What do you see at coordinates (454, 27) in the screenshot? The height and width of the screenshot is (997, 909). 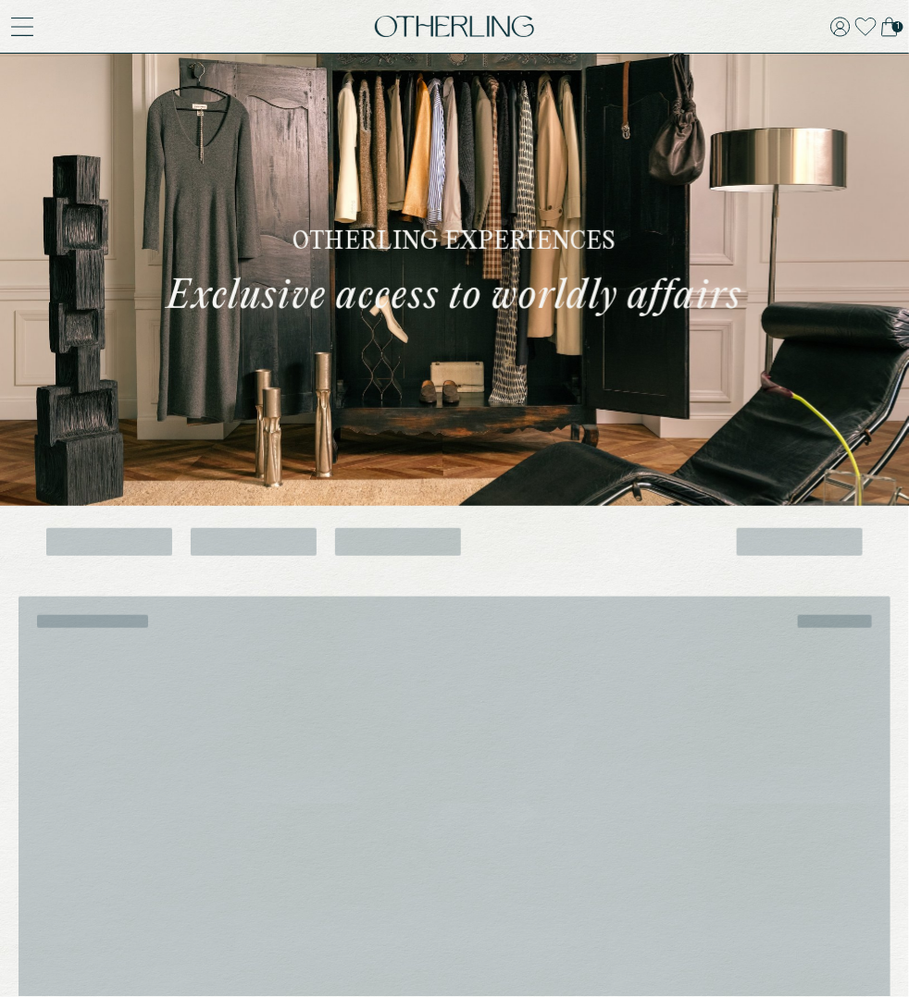 I see `img: logo` at bounding box center [454, 27].